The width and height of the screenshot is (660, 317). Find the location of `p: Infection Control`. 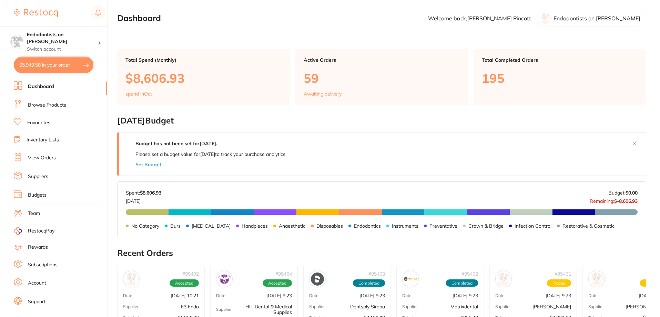

p: Infection Control is located at coordinates (533, 226).